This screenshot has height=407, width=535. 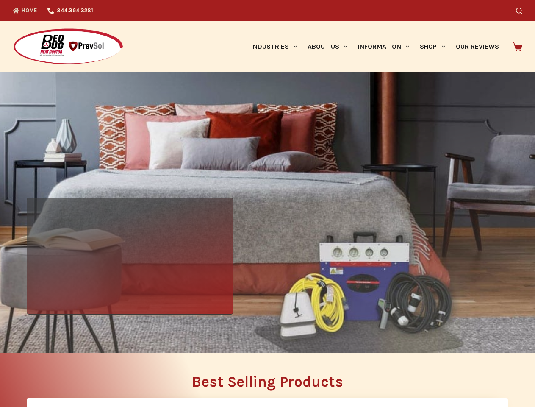 I want to click on button: Search, so click(x=519, y=11).